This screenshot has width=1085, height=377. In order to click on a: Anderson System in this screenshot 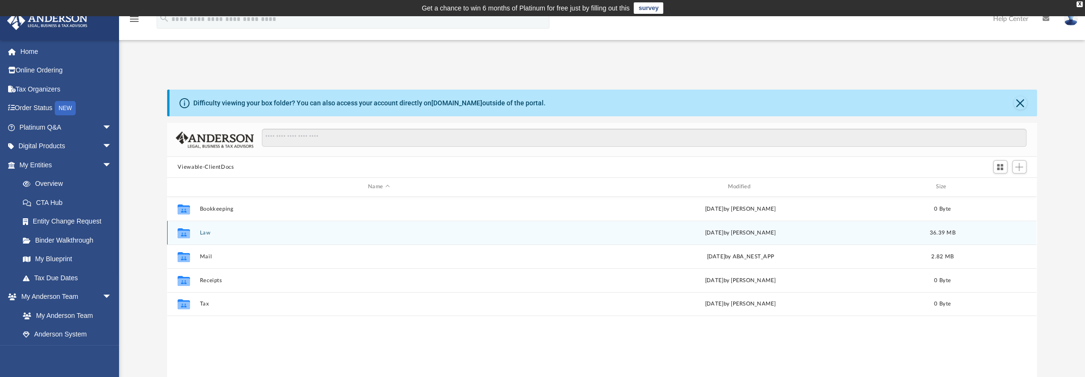, I will do `click(67, 334)`.